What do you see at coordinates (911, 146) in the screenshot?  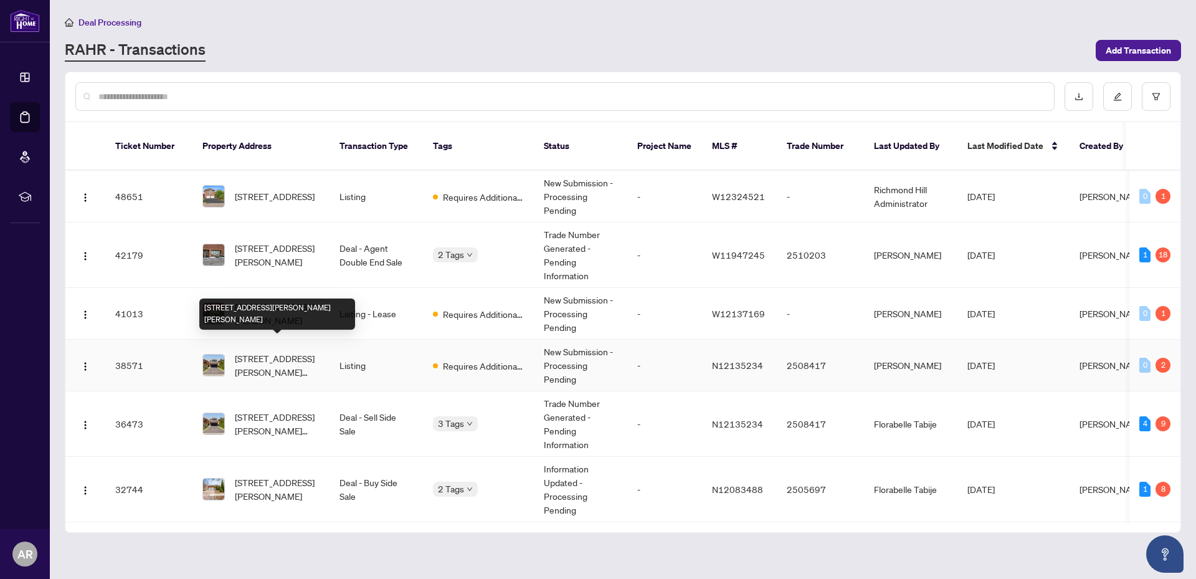 I see `th: Last Updated By` at bounding box center [911, 146].